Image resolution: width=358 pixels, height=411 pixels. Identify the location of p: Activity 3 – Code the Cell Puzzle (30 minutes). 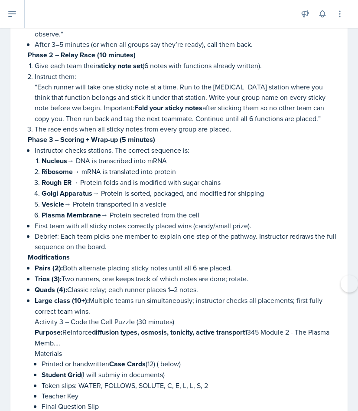
(186, 321).